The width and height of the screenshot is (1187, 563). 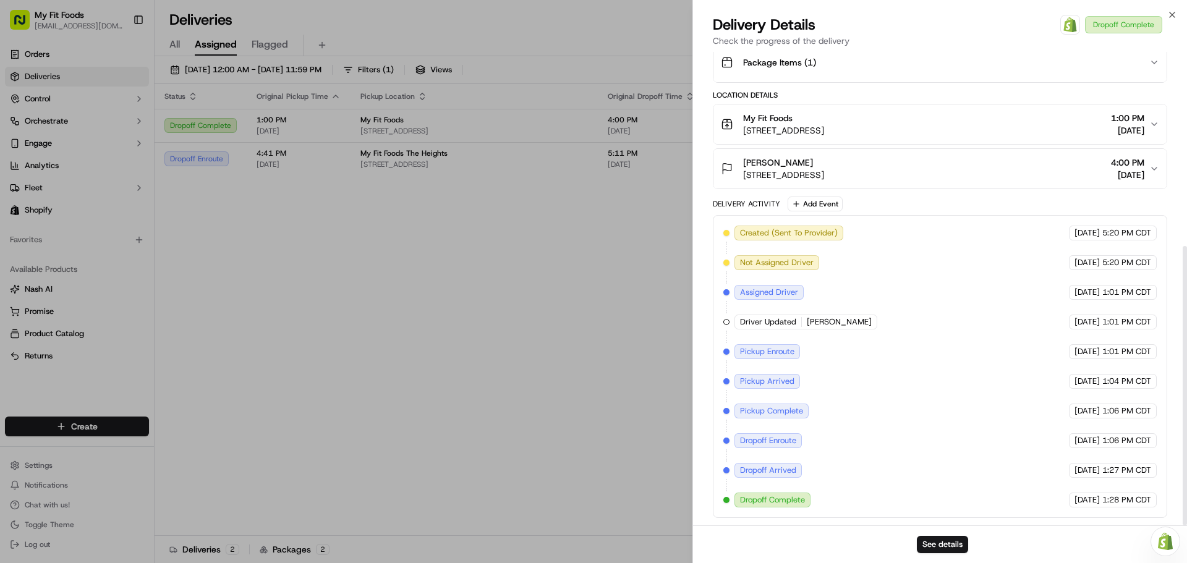 I want to click on span: Pickup Enroute, so click(x=767, y=352).